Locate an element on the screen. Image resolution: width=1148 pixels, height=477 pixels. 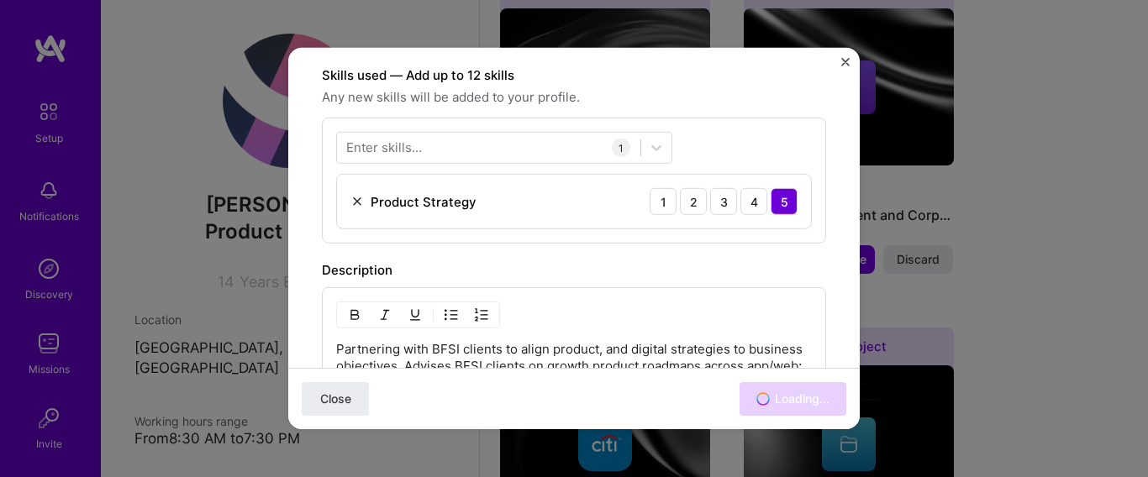
label: Skills used — Add up to 12 skills is located at coordinates (574, 76).